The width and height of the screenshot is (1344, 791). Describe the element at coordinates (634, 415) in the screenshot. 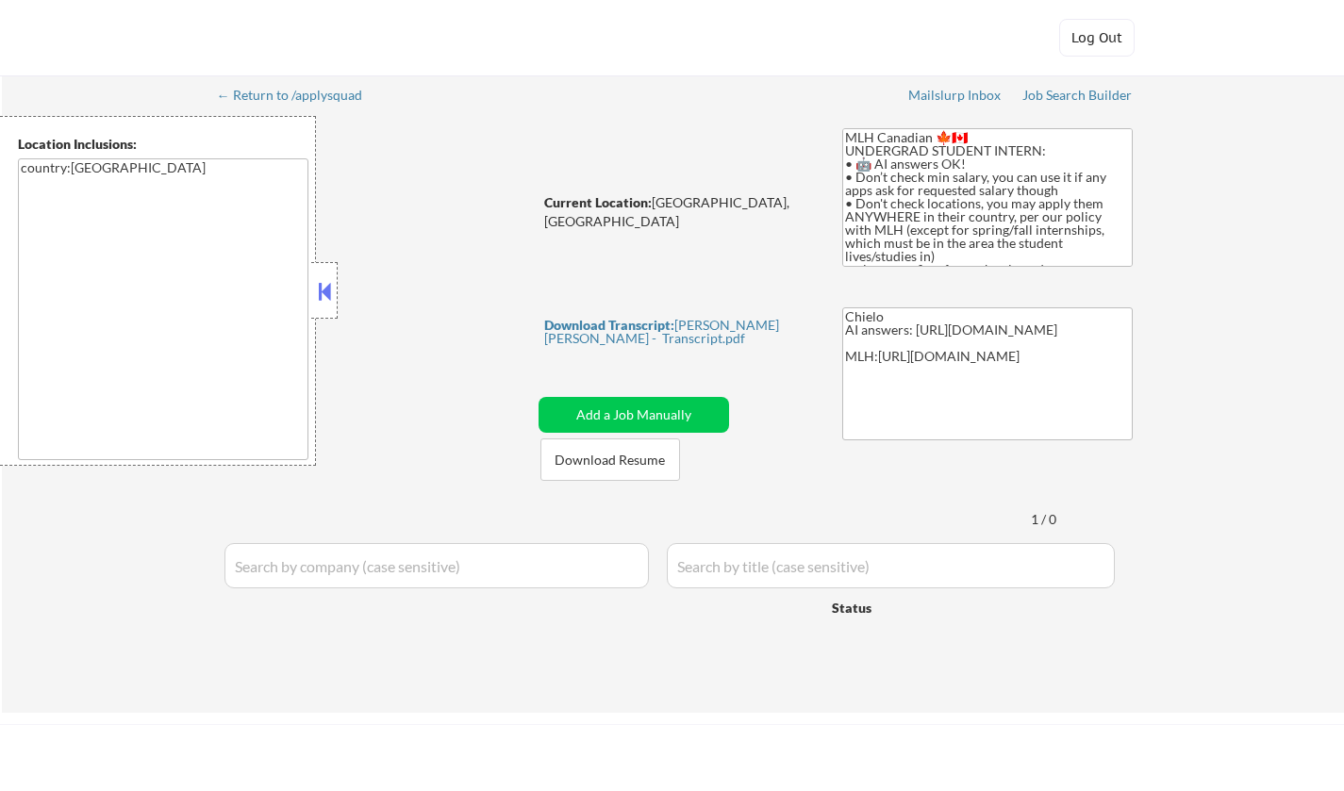

I see `button: Add a Job Manually` at that location.